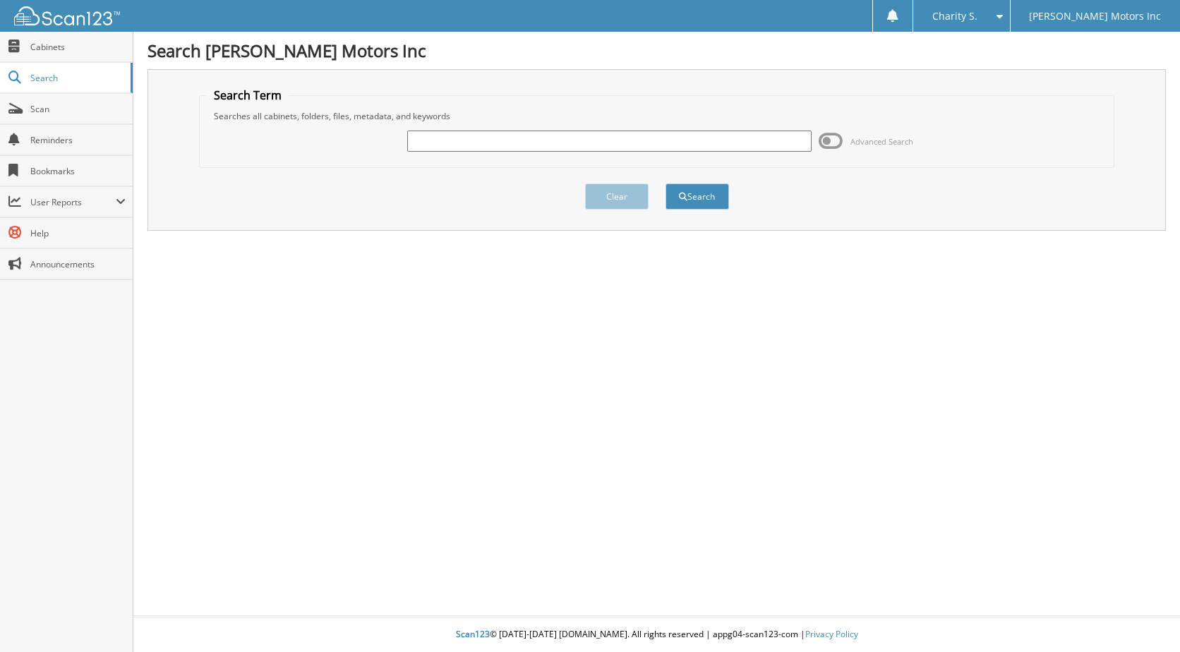 This screenshot has width=1180, height=652. I want to click on span: Charity S., so click(955, 16).